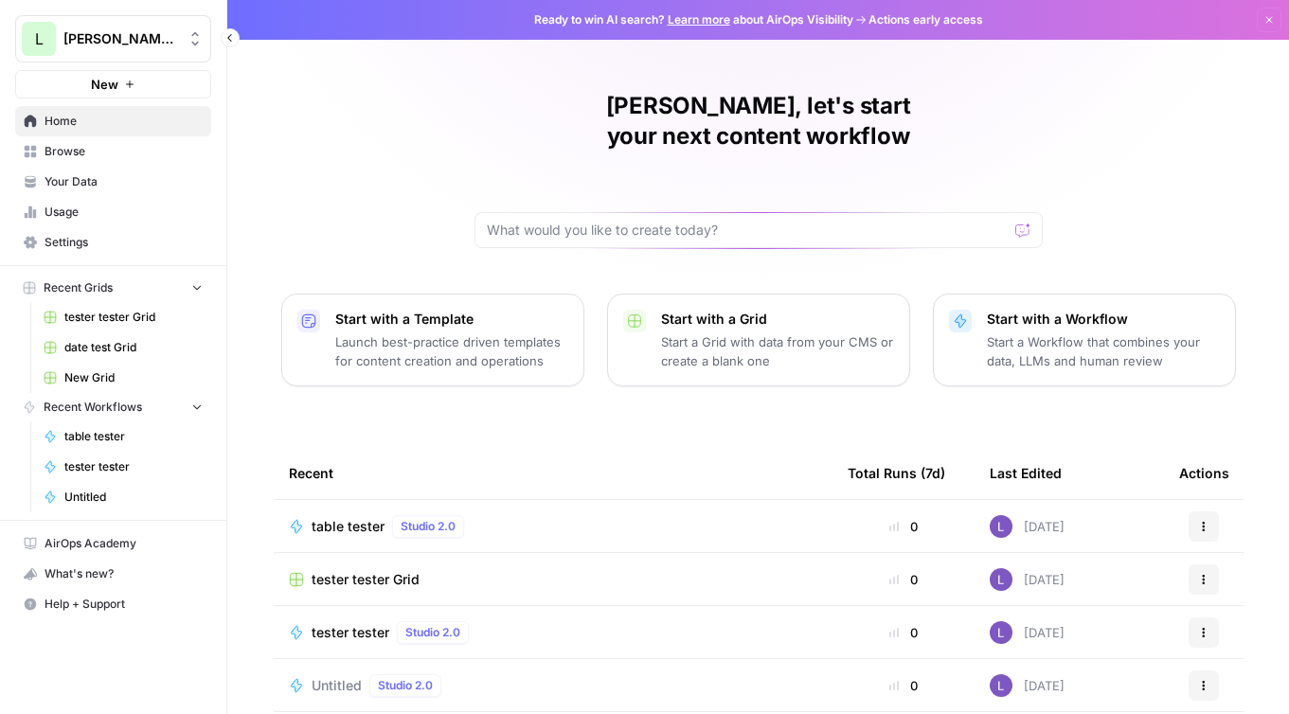 This screenshot has width=1289, height=714. What do you see at coordinates (452, 351) in the screenshot?
I see `p: Launch best-practice driven templates for content creation and operations` at bounding box center [452, 351].